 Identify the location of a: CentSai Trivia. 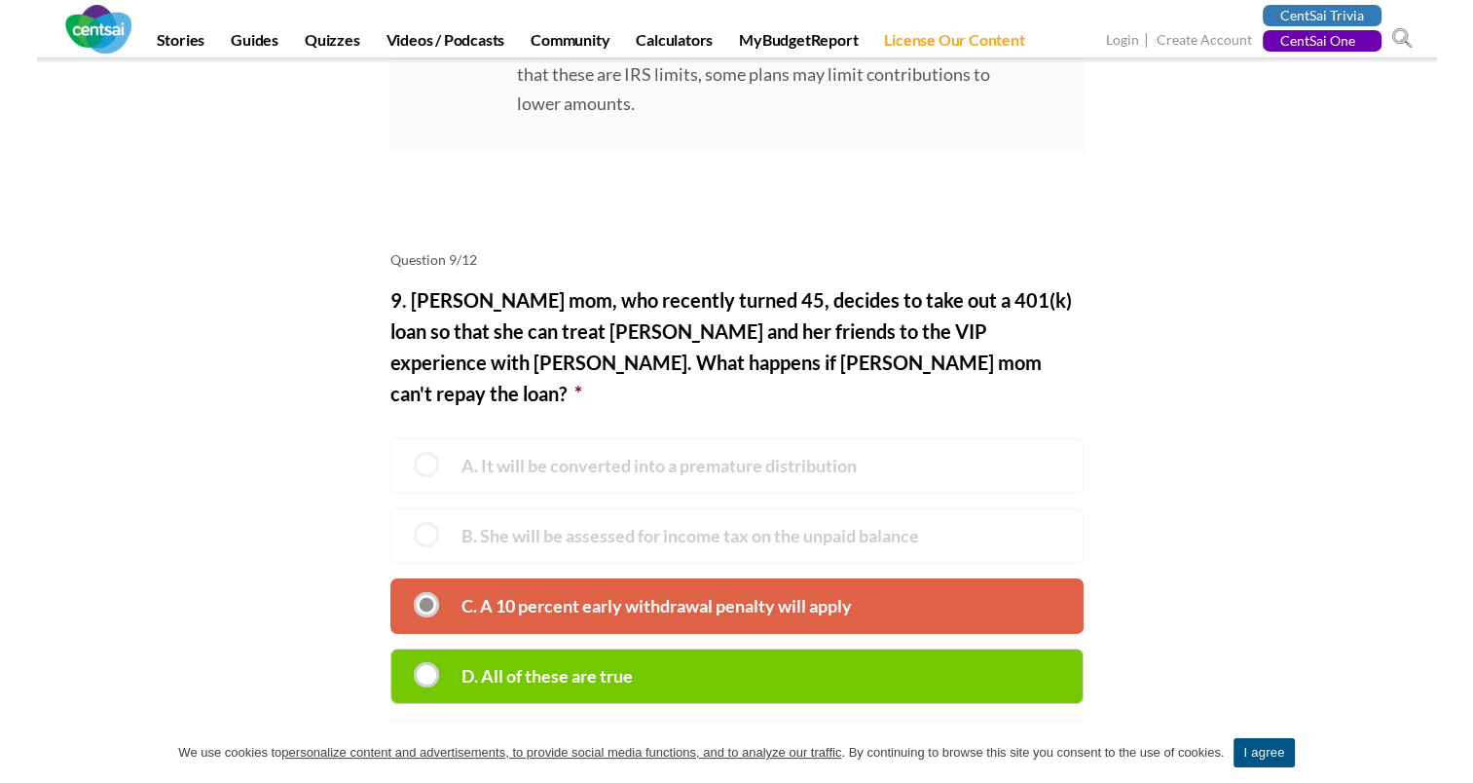
(1322, 16).